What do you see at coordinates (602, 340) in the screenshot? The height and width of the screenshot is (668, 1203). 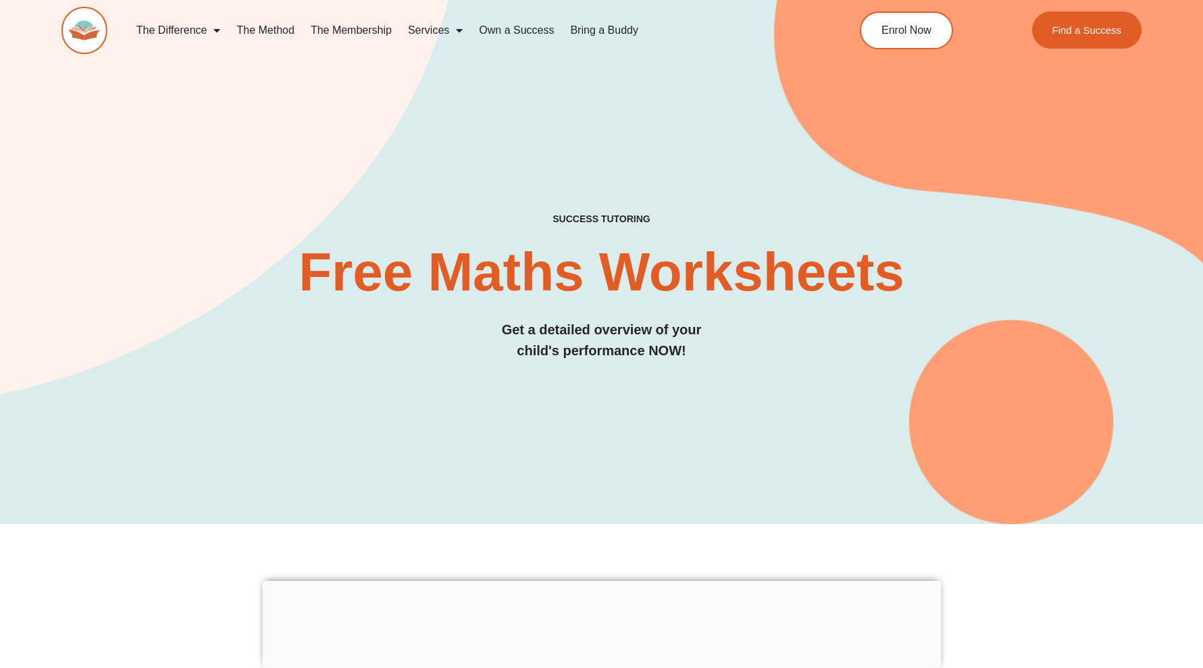 I see `h3: Get a detailed overview of your child's performance NOW!` at bounding box center [602, 340].